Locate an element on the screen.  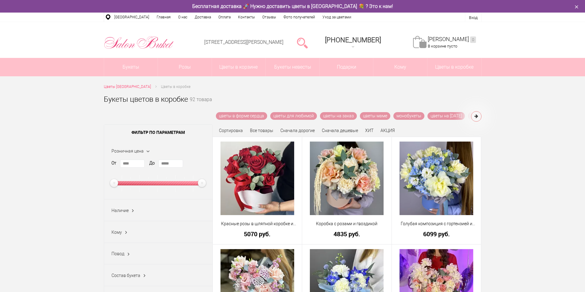
label: До is located at coordinates (152, 163).